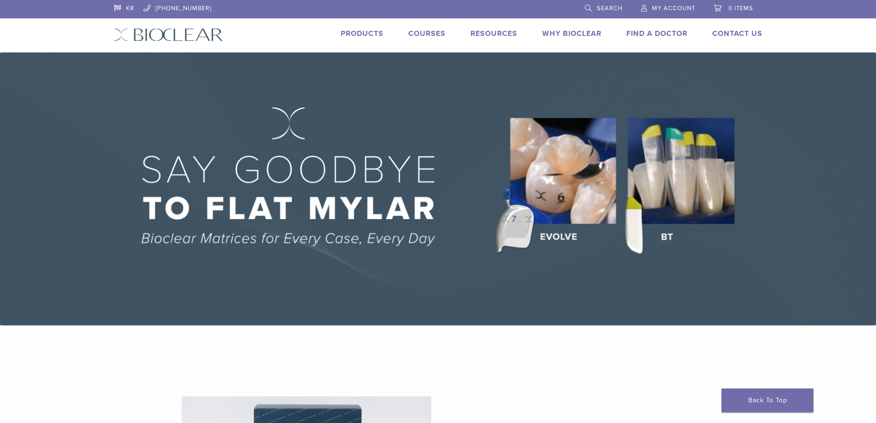 The width and height of the screenshot is (876, 423). What do you see at coordinates (572, 34) in the screenshot?
I see `a: Why Bioclear` at bounding box center [572, 34].